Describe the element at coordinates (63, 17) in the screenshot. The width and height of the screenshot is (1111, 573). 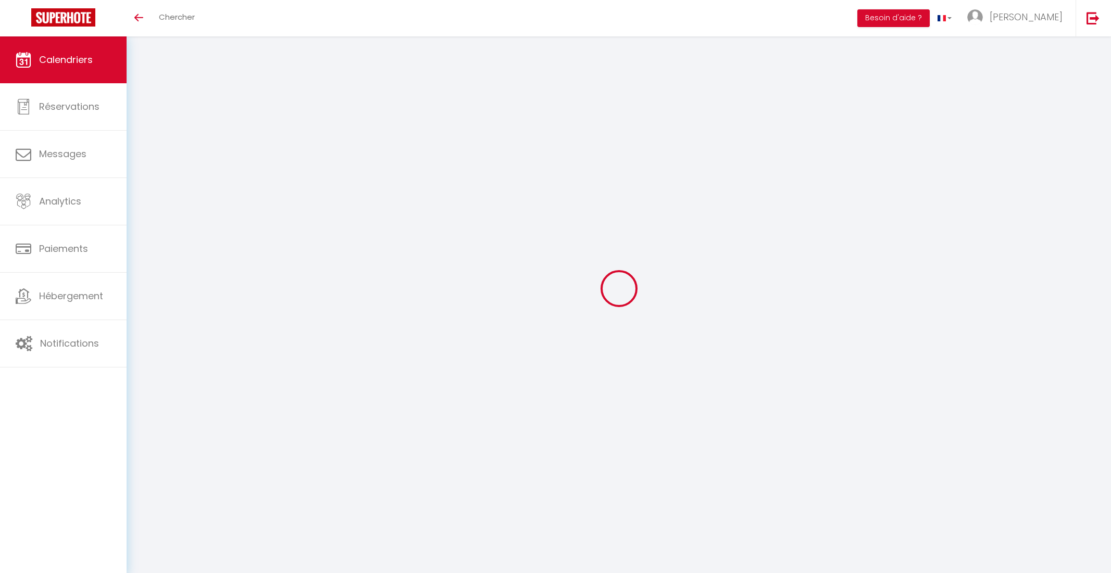
I see `img: Super Booking` at that location.